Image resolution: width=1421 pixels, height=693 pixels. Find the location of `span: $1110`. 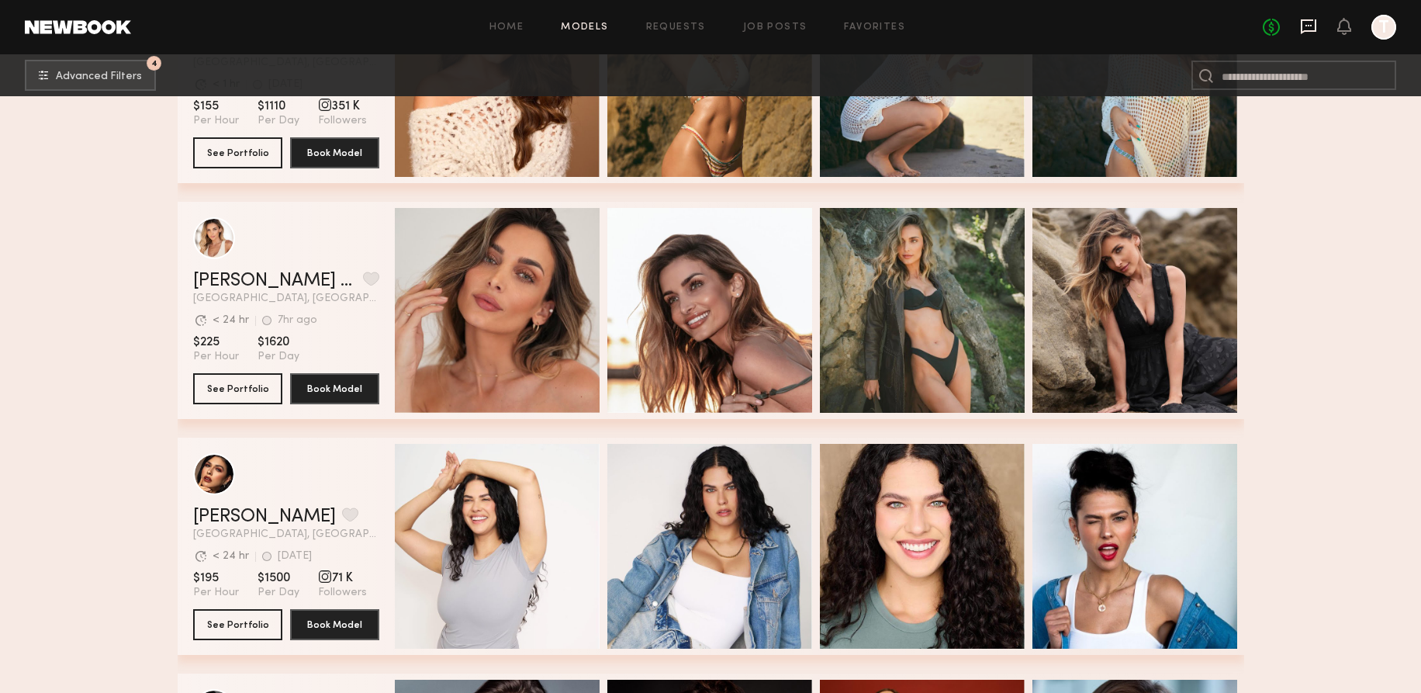

span: $1110 is located at coordinates (278, 106).